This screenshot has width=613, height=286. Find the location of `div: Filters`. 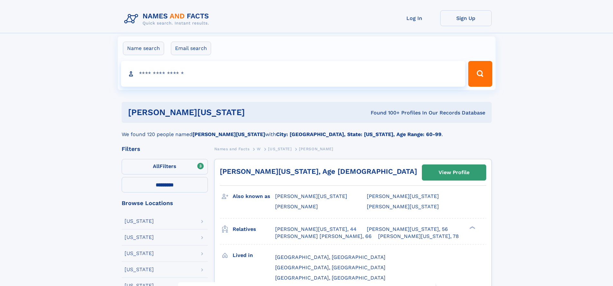

div: Filters is located at coordinates (165, 149).